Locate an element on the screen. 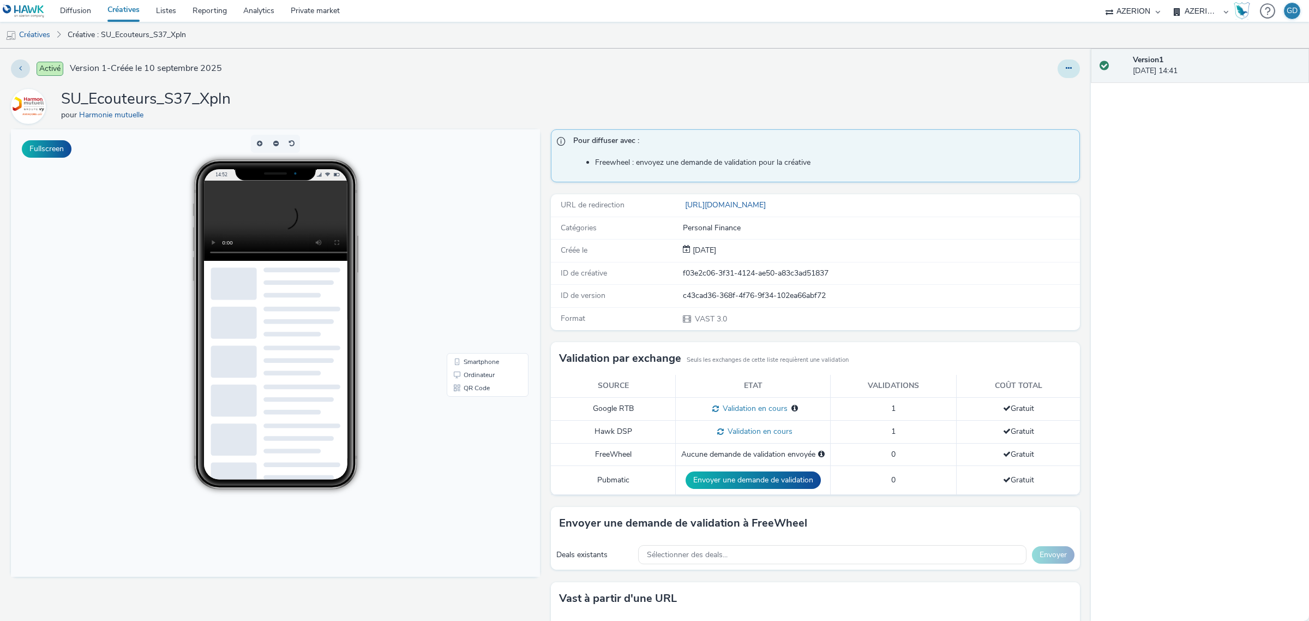  span: Pour diffuser avec : is located at coordinates (821, 142).